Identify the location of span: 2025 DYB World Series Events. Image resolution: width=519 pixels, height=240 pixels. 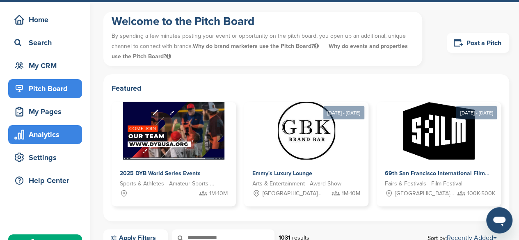
(160, 173).